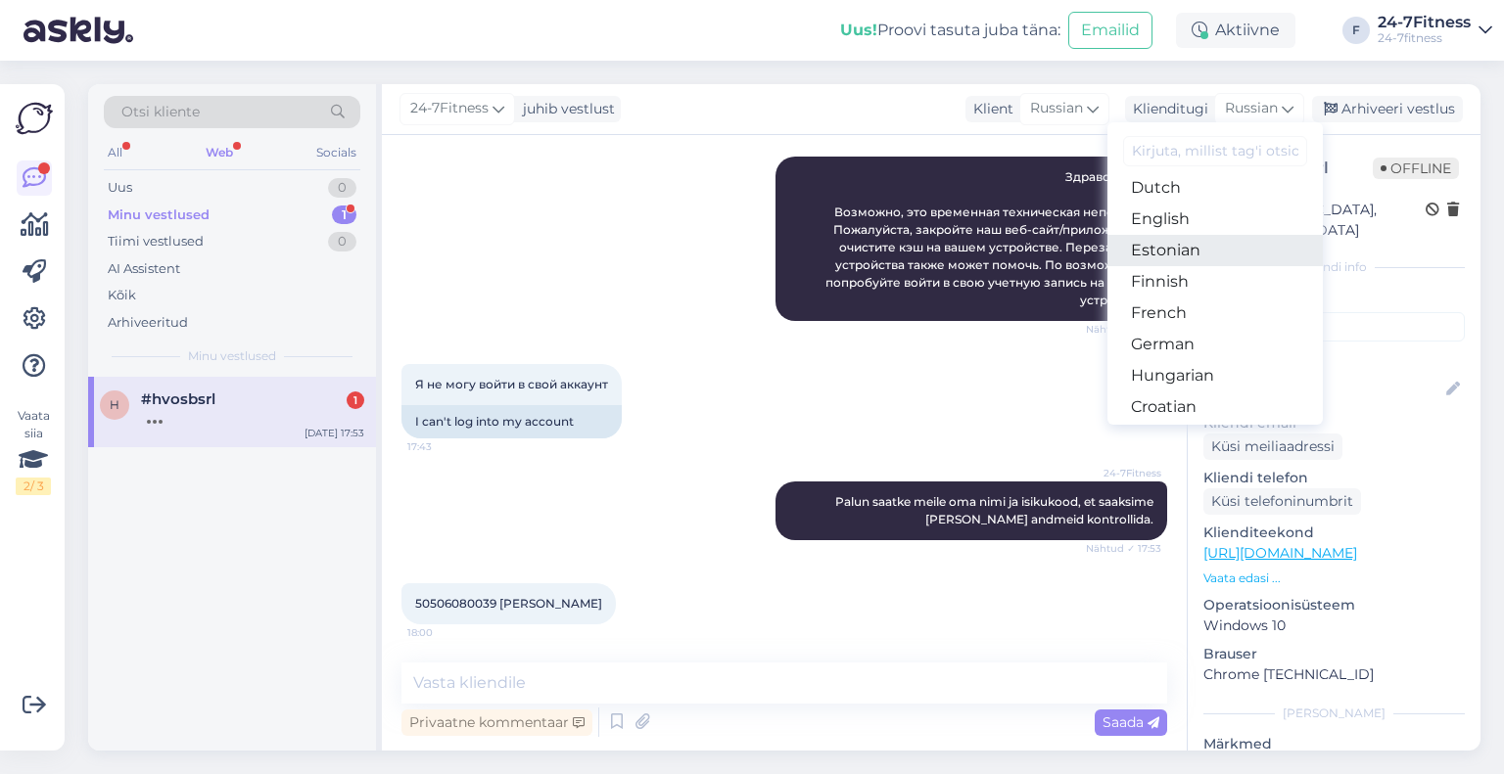 Image resolution: width=1504 pixels, height=774 pixels. I want to click on div: Vaata siia, so click(33, 451).